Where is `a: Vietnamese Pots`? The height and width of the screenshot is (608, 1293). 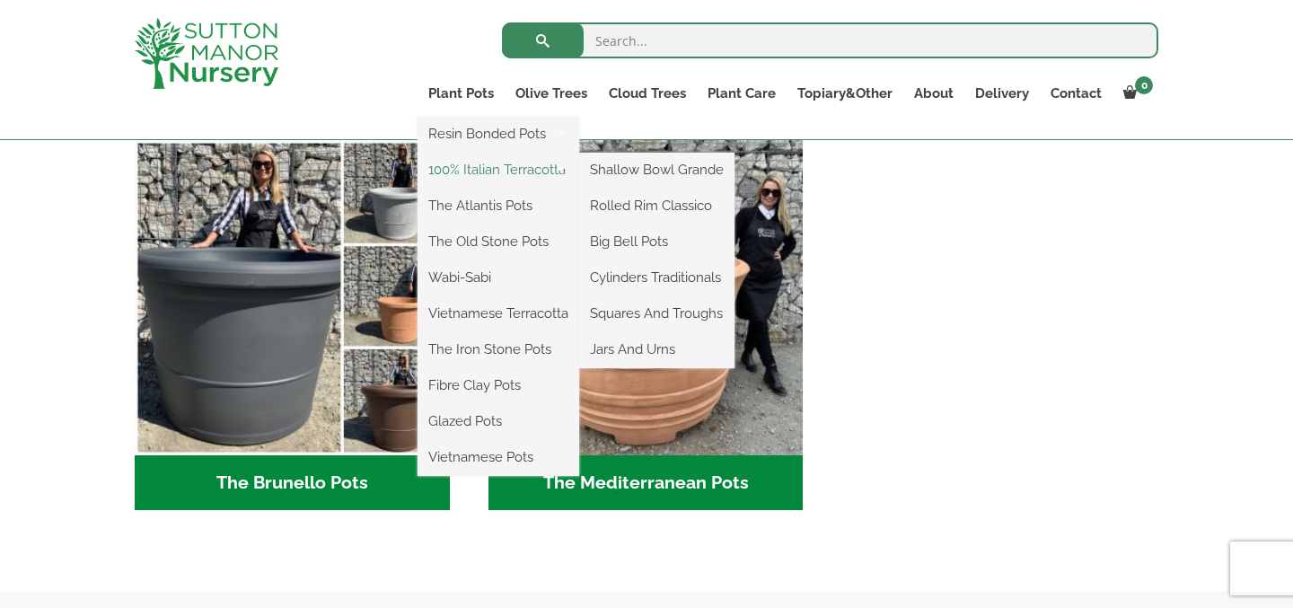 a: Vietnamese Pots is located at coordinates (498, 457).